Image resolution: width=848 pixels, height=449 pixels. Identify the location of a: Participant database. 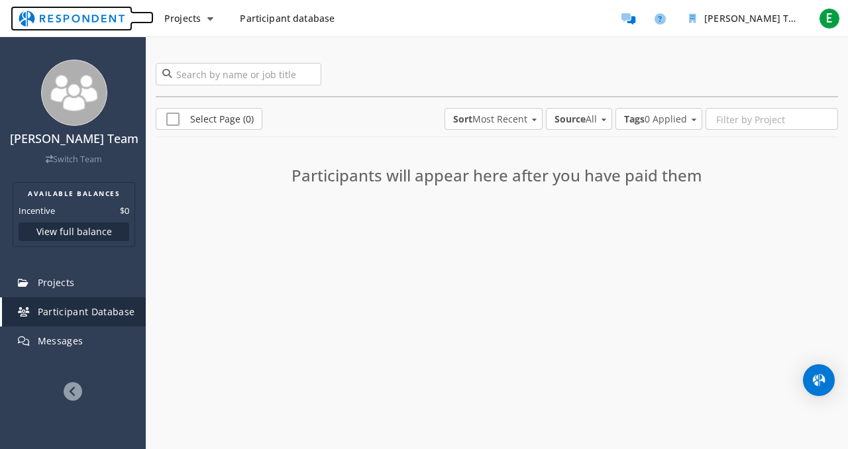
(287, 19).